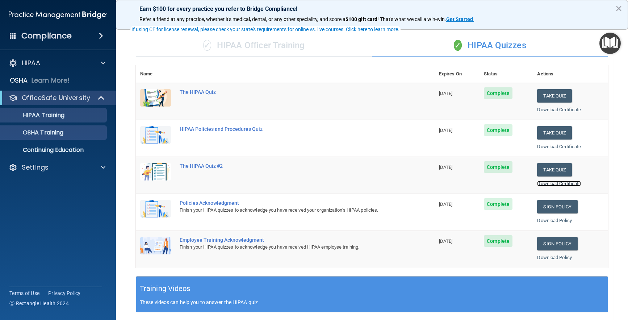  What do you see at coordinates (289, 92) in the screenshot?
I see `div: The HIPAA Quiz` at bounding box center [289, 92].